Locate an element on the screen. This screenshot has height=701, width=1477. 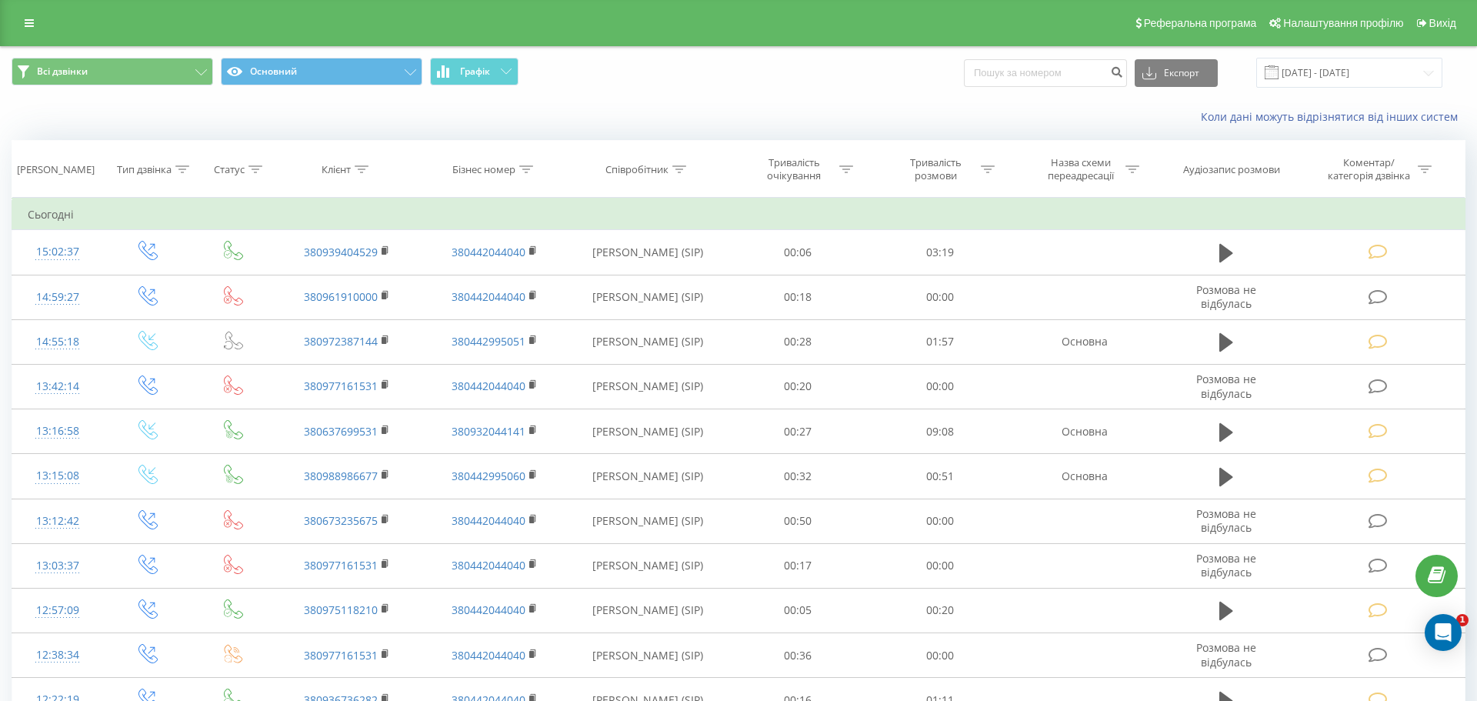
td: 00:51 is located at coordinates (939, 476).